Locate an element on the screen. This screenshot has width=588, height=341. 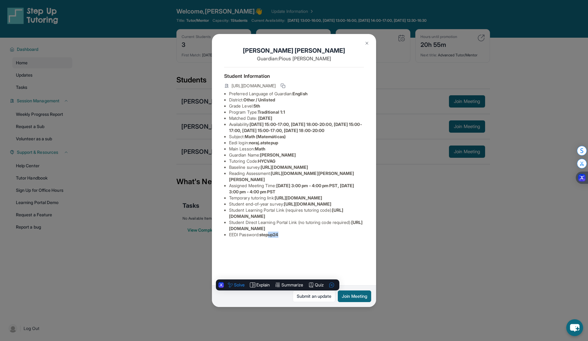
span: 5th is located at coordinates (257, 106).